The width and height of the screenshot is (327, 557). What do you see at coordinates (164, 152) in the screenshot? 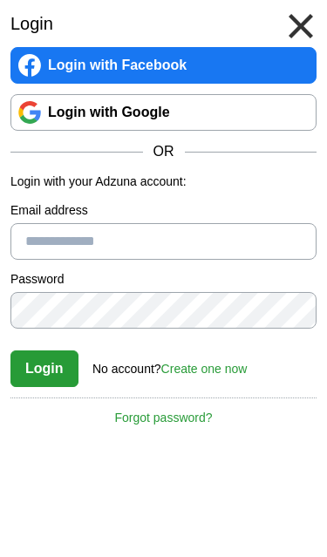
I see `span: OR` at bounding box center [164, 152].